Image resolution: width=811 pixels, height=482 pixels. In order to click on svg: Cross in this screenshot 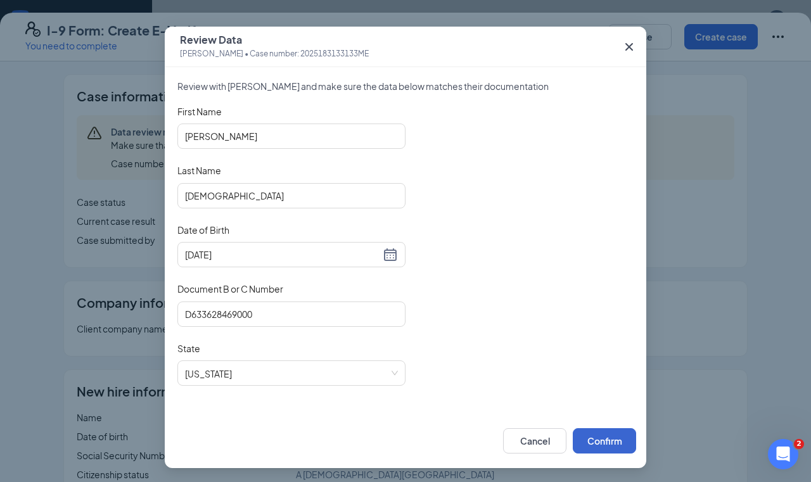, I will do `click(629, 47)`.